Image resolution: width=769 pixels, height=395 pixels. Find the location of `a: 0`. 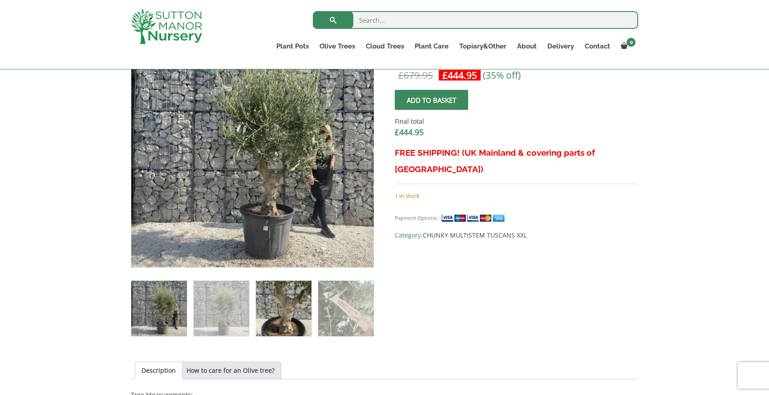

a: 0 is located at coordinates (627, 46).